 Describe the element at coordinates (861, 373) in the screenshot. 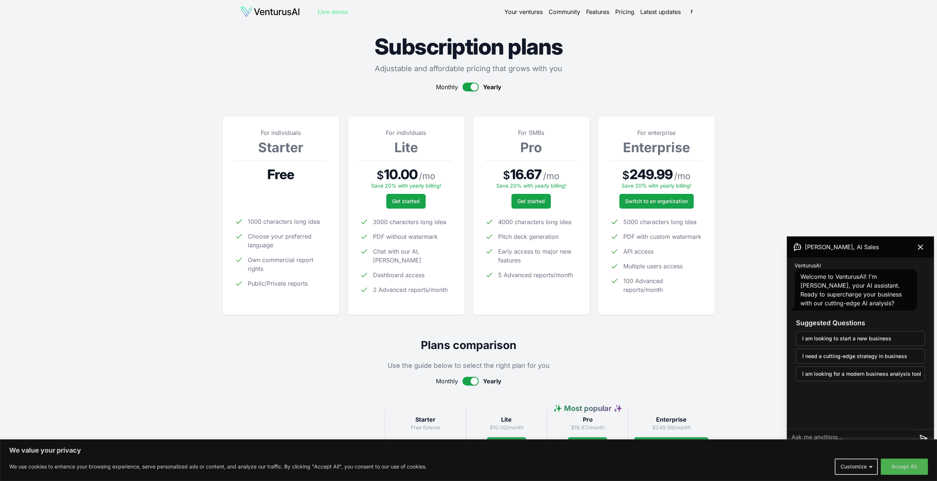

I see `button: I am looking for a modern business analysis tool` at that location.